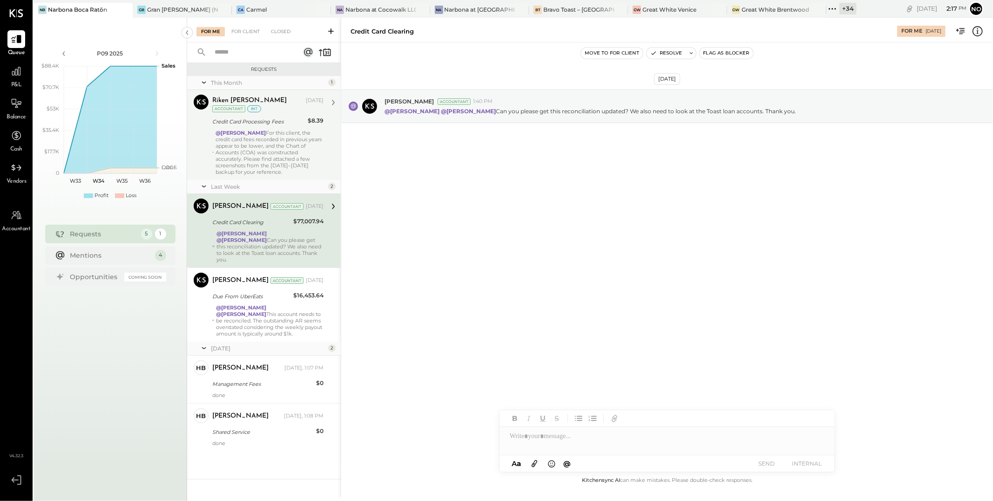 The image size is (993, 501). Describe the element at coordinates (519, 463) in the screenshot. I see `span: a` at that location.